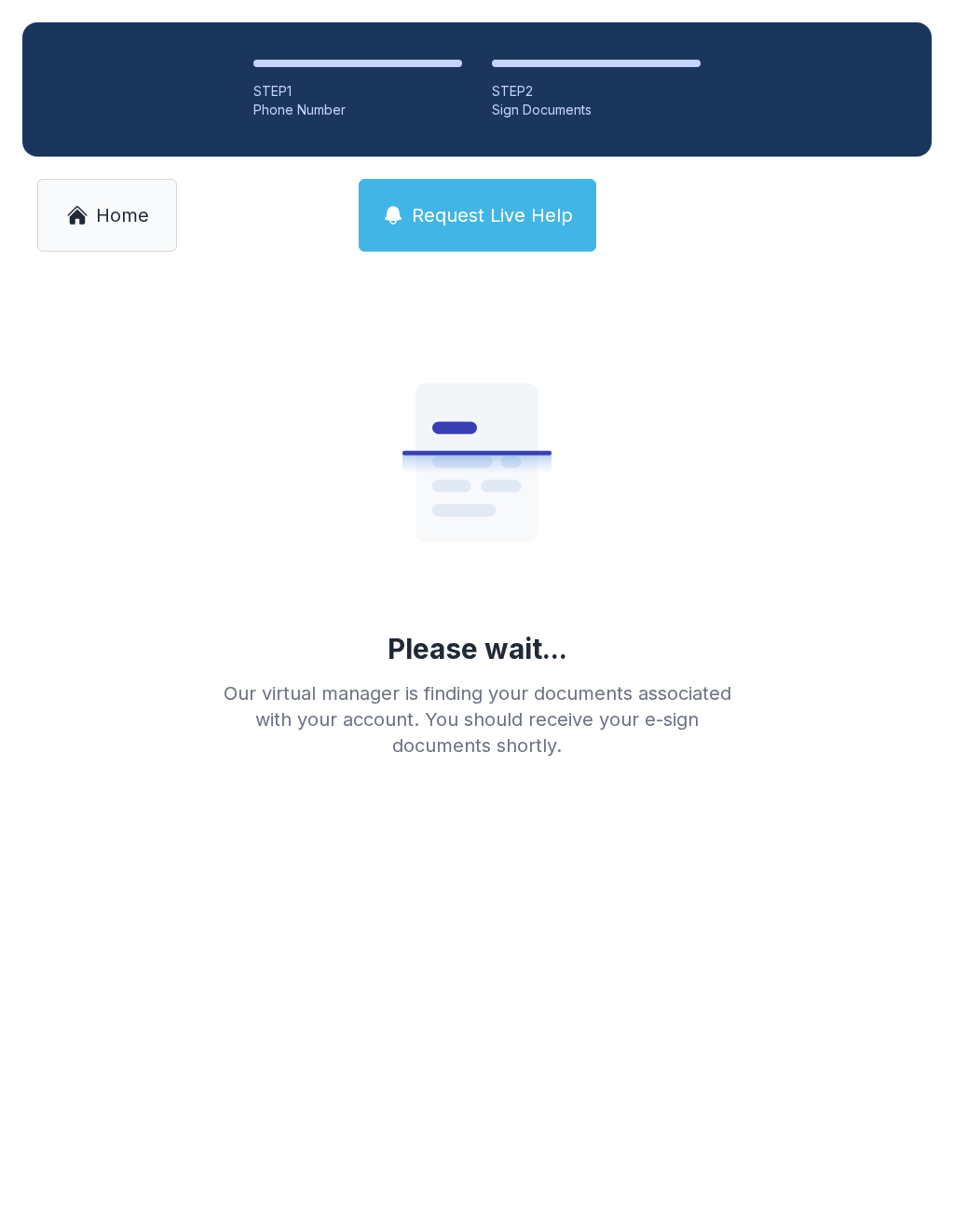 The image size is (954, 1232). I want to click on div: Our virtual manager is finding your documents associated with your account. You should receive yo..., so click(477, 719).